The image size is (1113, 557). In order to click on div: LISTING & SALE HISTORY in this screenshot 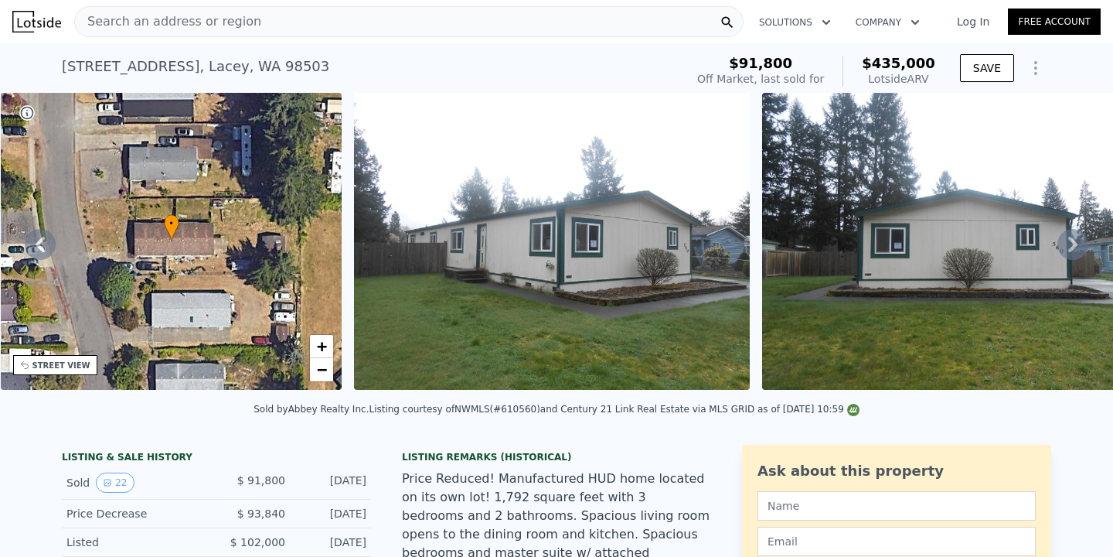, I will do `click(216, 459)`.